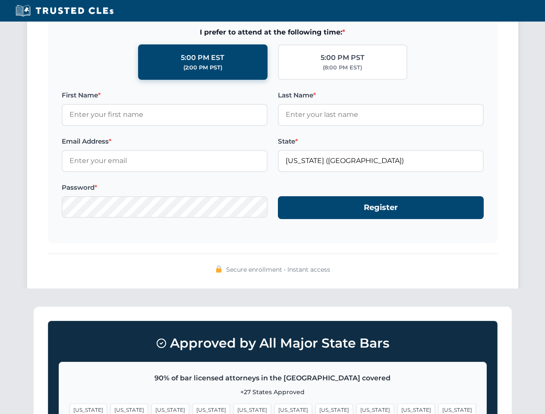 This screenshot has height=414, width=545. I want to click on span: Secure enrollment • Instant access, so click(278, 270).